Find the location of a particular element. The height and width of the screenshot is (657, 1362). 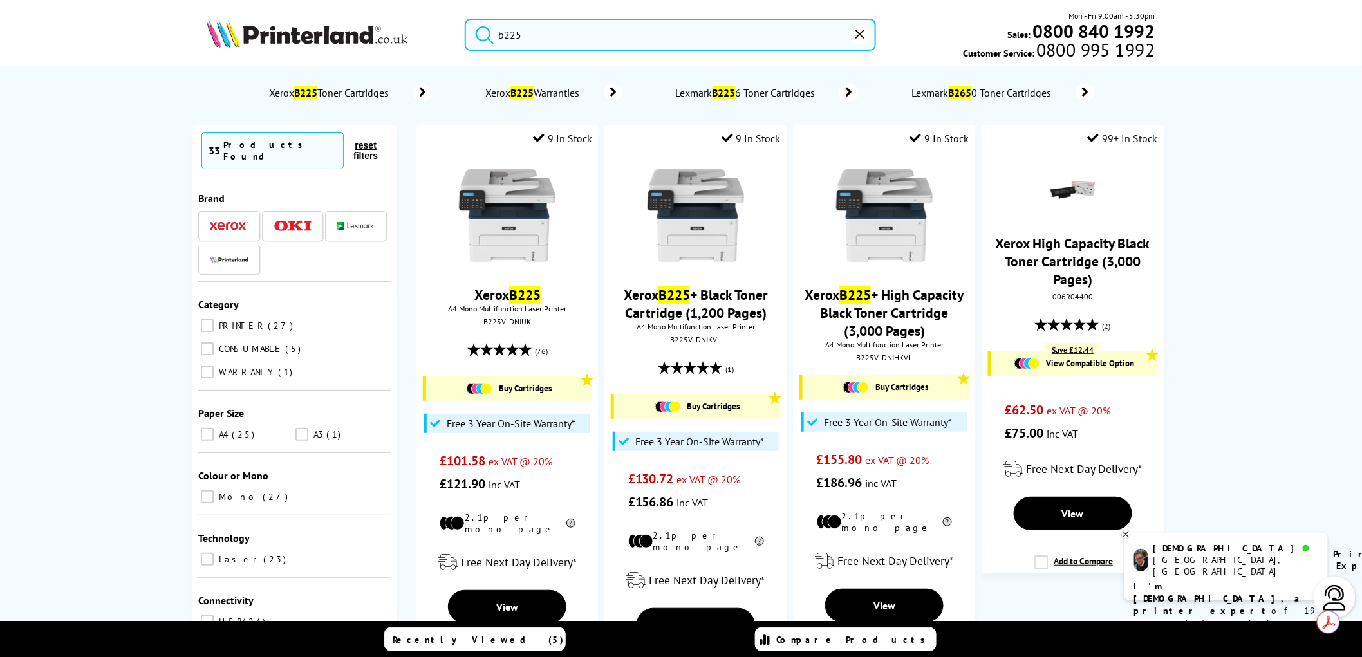

span: £155.80 is located at coordinates (839, 459).